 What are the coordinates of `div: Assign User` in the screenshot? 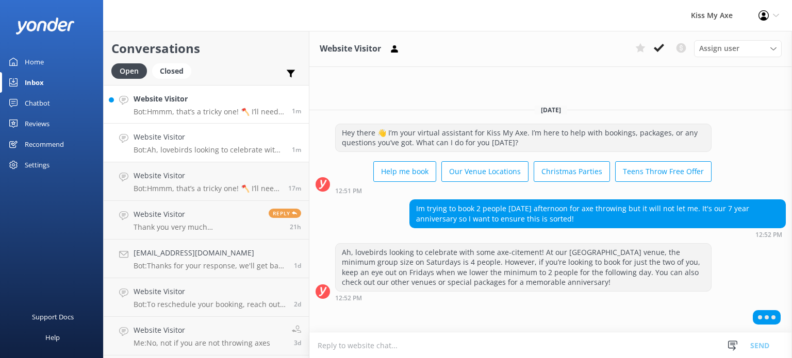 It's located at (738, 48).